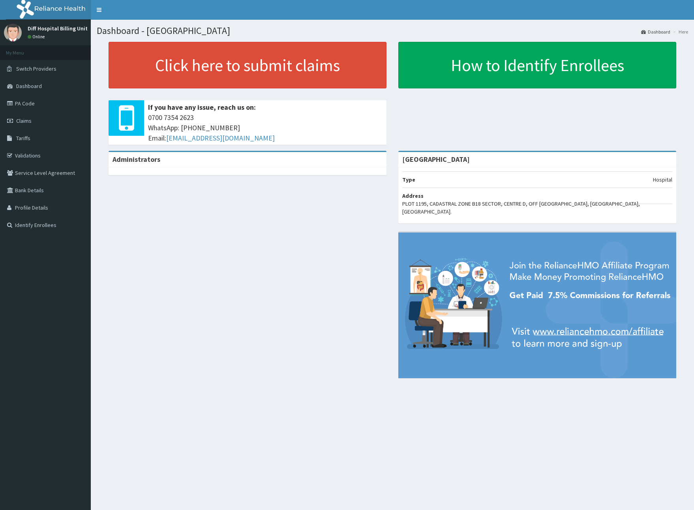 The height and width of the screenshot is (510, 694). I want to click on b: Type, so click(409, 180).